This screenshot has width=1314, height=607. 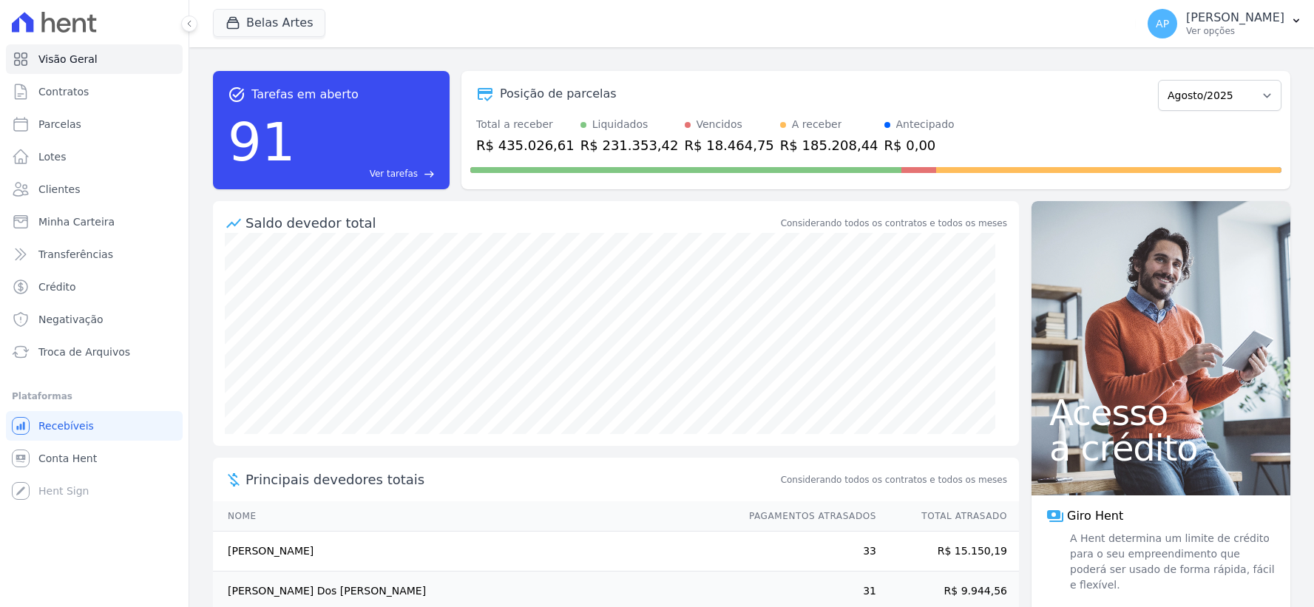 I want to click on span: Principais devedores totais, so click(x=512, y=479).